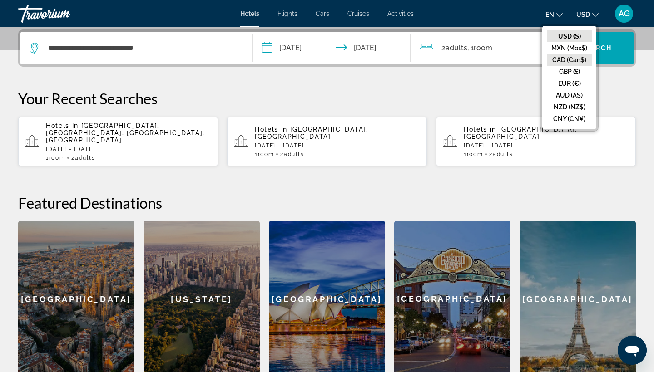 The image size is (654, 372). What do you see at coordinates (587, 14) in the screenshot?
I see `button: Change currency` at bounding box center [587, 14].